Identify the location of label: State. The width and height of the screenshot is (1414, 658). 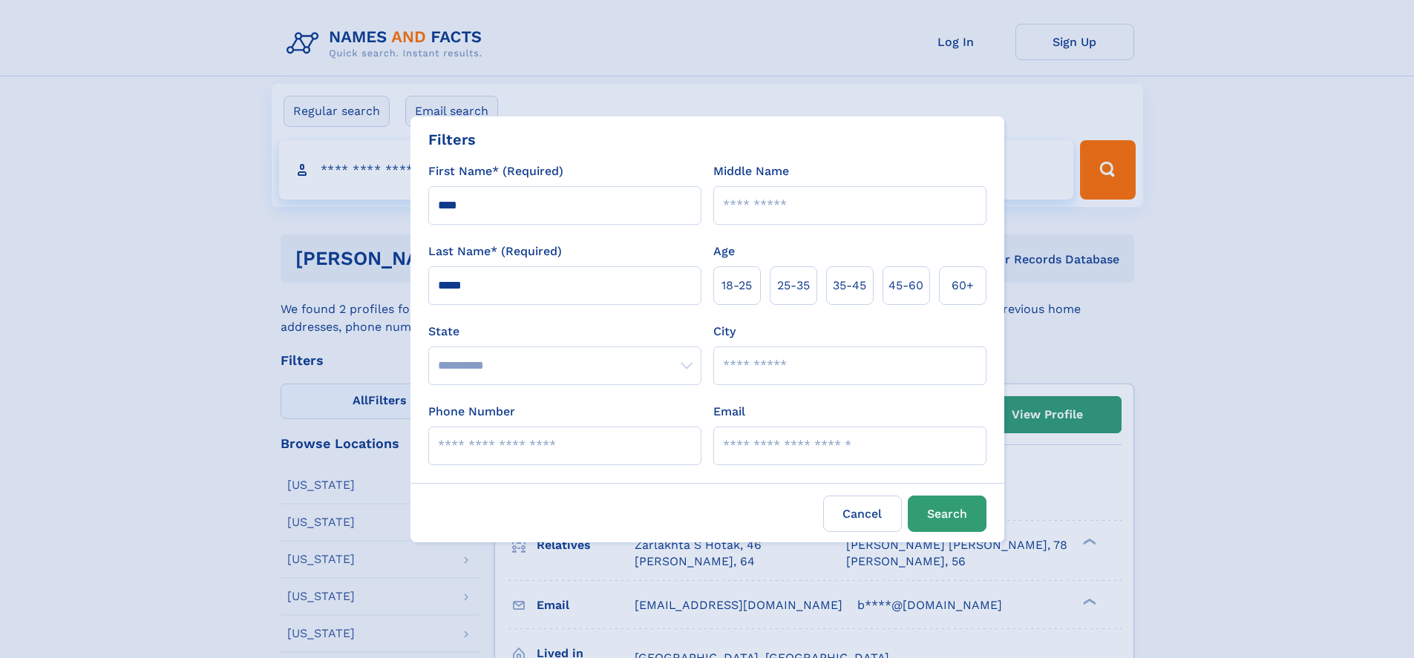
(565, 332).